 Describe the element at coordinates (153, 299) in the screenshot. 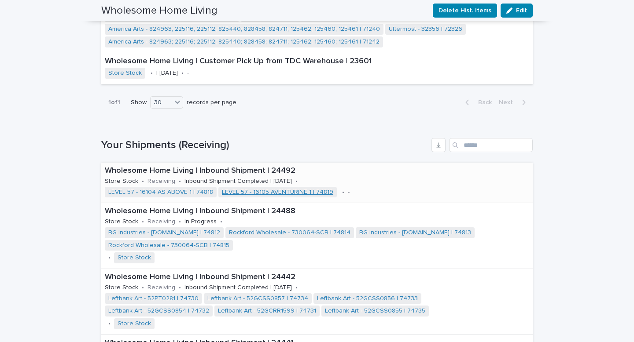

I see `a: Leftbank Art - 52PT0281 | 74730` at that location.